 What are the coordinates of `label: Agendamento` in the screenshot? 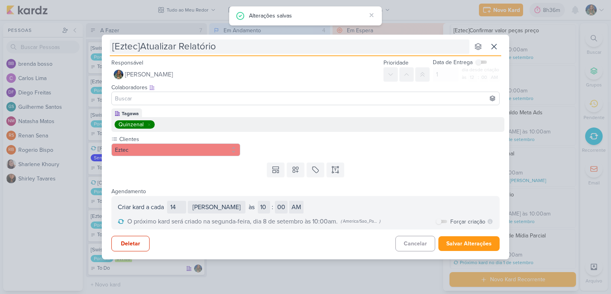 It's located at (129, 191).